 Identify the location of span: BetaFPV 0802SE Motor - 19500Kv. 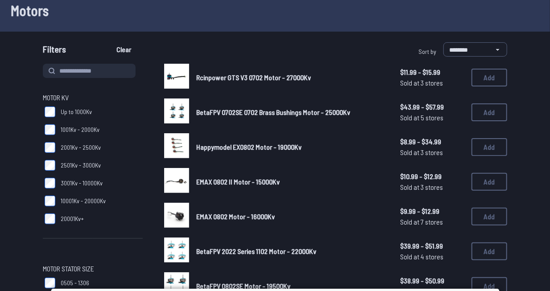
(243, 286).